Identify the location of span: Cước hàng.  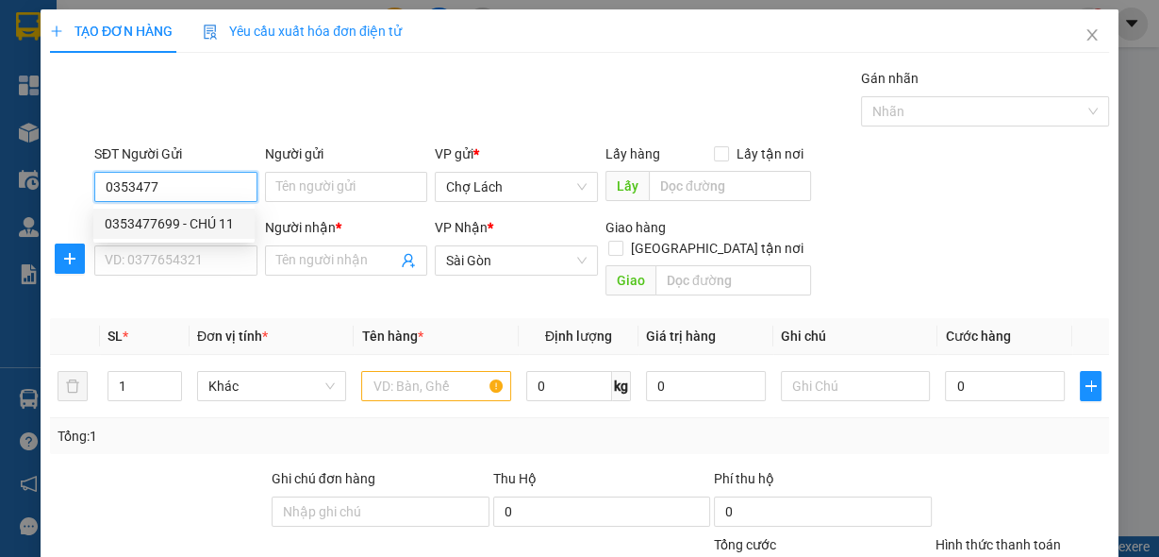
(977, 336).